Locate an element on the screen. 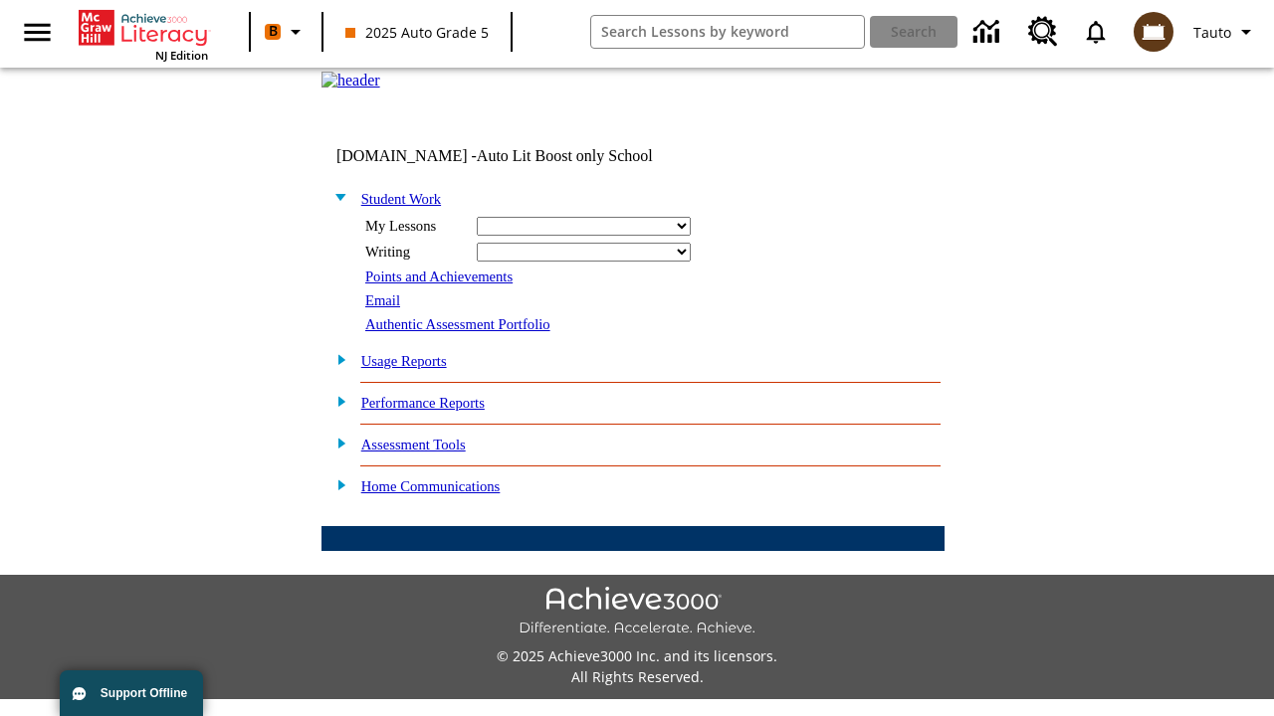 The image size is (1274, 716). div: My Lessons is located at coordinates (415, 226).